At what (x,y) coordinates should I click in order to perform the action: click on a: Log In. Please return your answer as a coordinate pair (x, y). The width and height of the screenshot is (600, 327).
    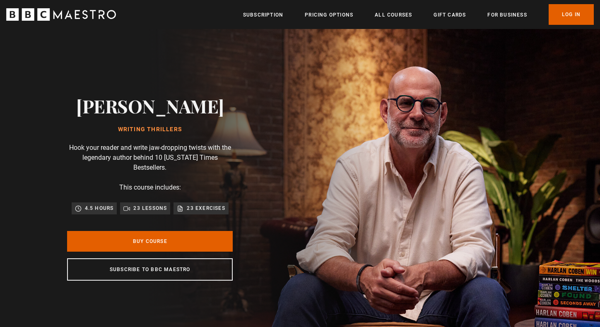
    Looking at the image, I should click on (571, 14).